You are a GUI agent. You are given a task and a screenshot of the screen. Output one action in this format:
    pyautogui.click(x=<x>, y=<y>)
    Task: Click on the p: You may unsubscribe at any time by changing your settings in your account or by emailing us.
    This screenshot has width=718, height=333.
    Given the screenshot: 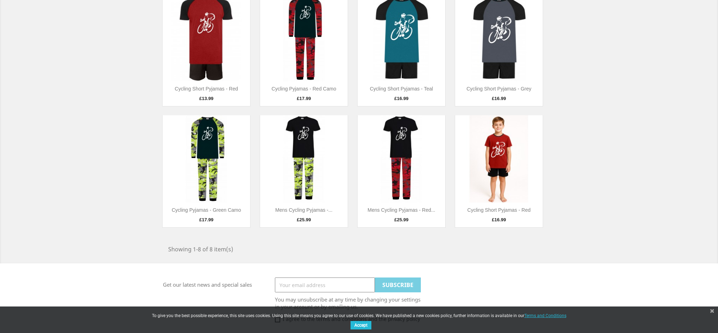 What is the action you would take?
    pyautogui.click(x=348, y=301)
    